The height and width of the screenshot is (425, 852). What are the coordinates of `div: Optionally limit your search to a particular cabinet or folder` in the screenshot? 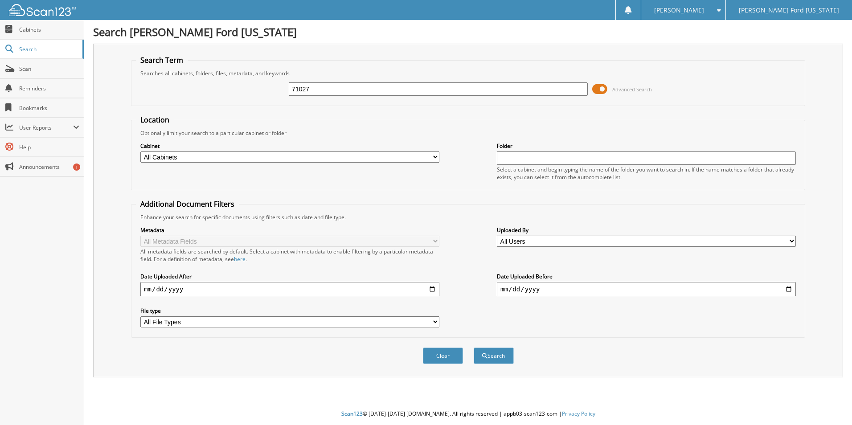 It's located at (468, 133).